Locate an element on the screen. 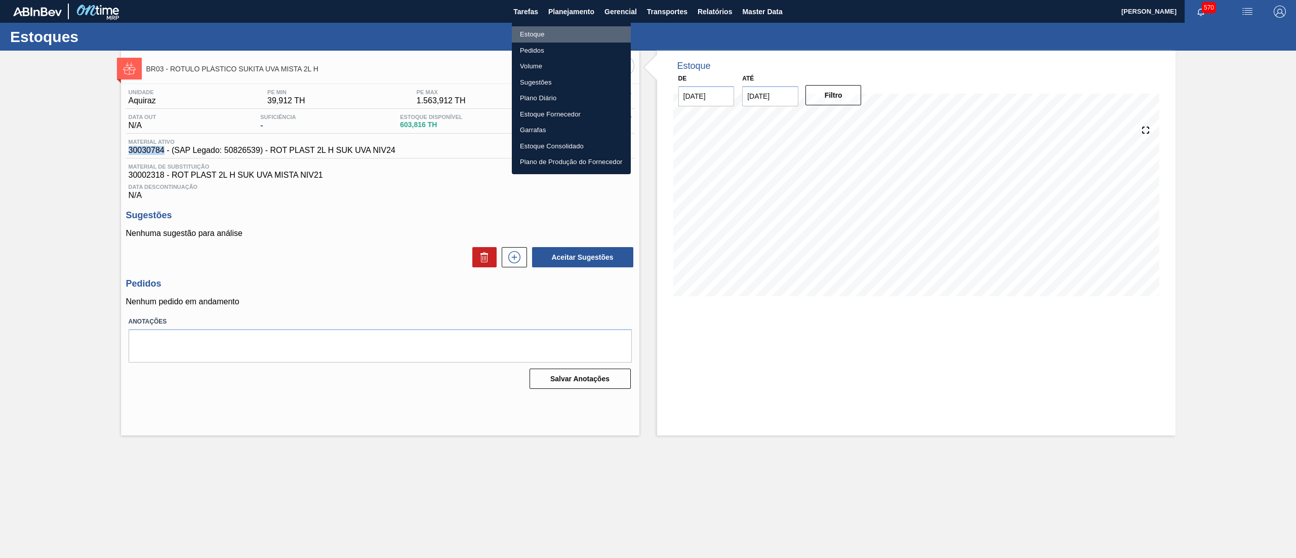 This screenshot has height=558, width=1296. li: Sugestões is located at coordinates (571, 83).